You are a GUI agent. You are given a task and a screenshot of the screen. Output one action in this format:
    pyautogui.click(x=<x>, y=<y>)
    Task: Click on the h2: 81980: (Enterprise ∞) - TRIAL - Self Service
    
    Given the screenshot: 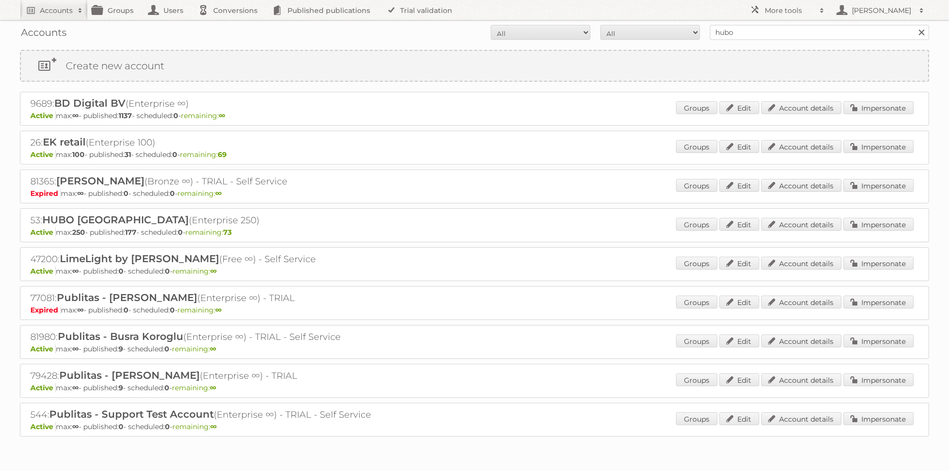 What is the action you would take?
    pyautogui.click(x=205, y=337)
    